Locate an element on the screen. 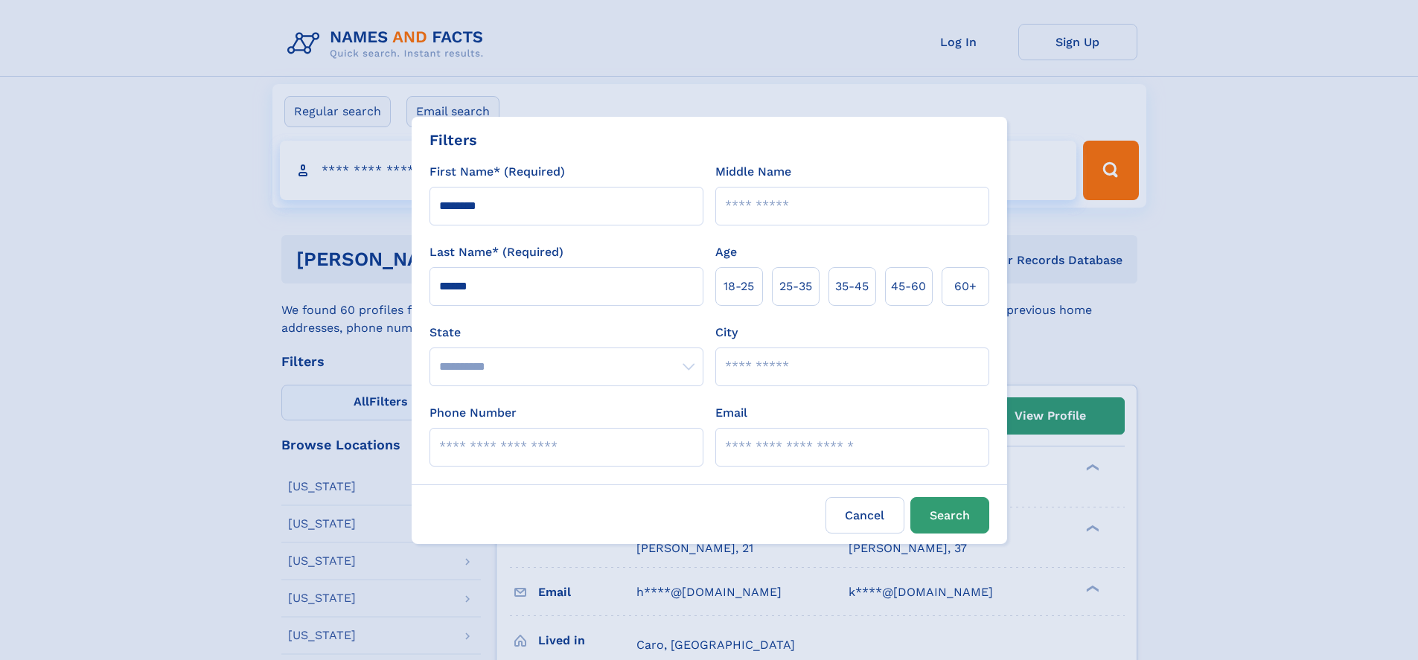  span: 25‑35 is located at coordinates (796, 287).